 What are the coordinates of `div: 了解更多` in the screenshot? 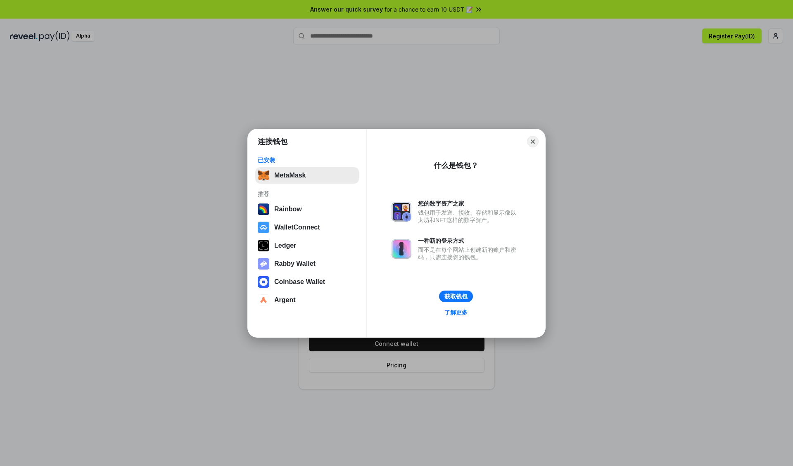 It's located at (456, 313).